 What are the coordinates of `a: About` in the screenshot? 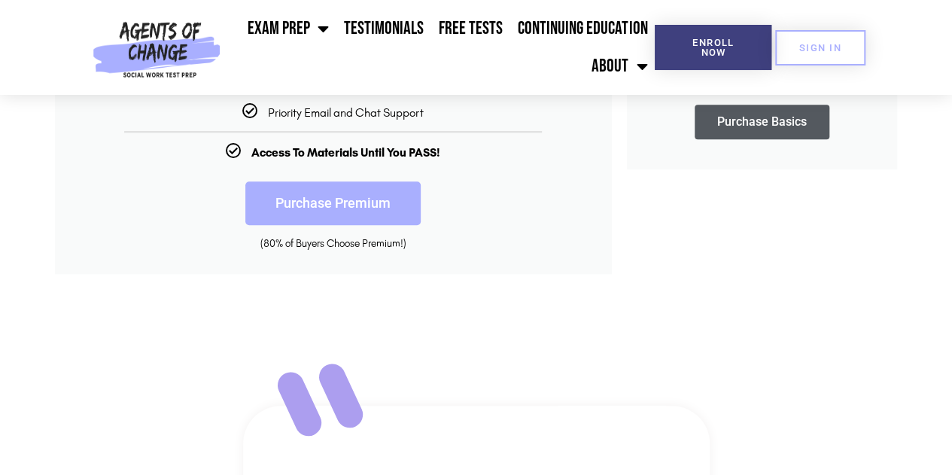 It's located at (619, 66).